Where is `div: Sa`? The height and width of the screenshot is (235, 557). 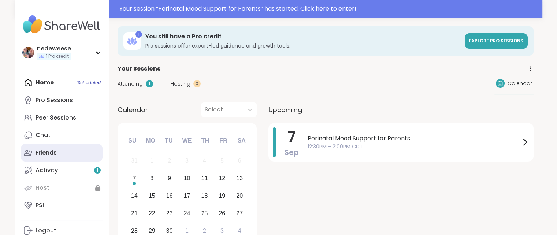 div: Sa is located at coordinates (241, 141).